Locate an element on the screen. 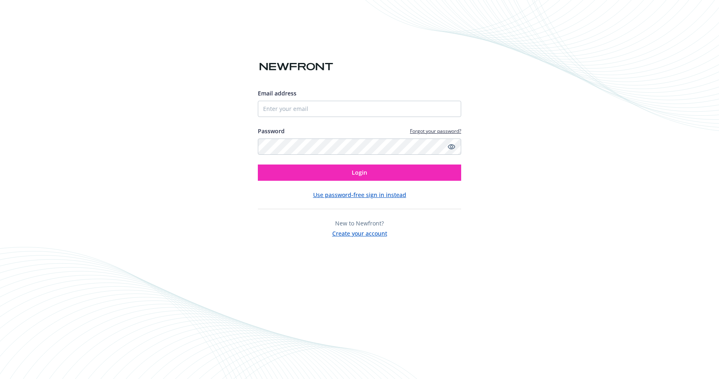  input: Enter your email is located at coordinates (359, 109).